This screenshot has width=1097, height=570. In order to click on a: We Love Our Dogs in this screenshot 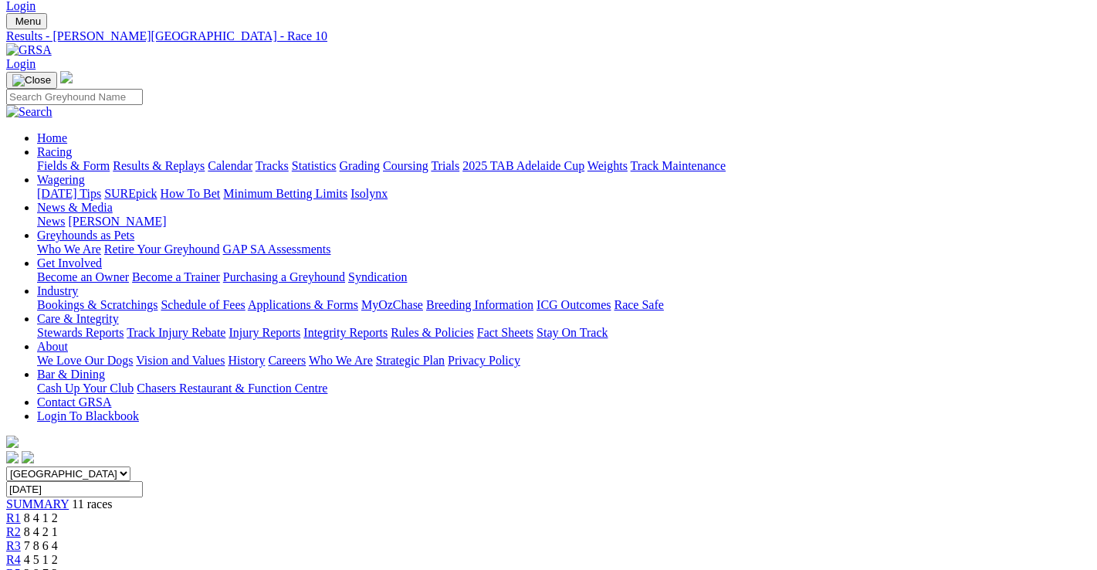, I will do `click(85, 360)`.